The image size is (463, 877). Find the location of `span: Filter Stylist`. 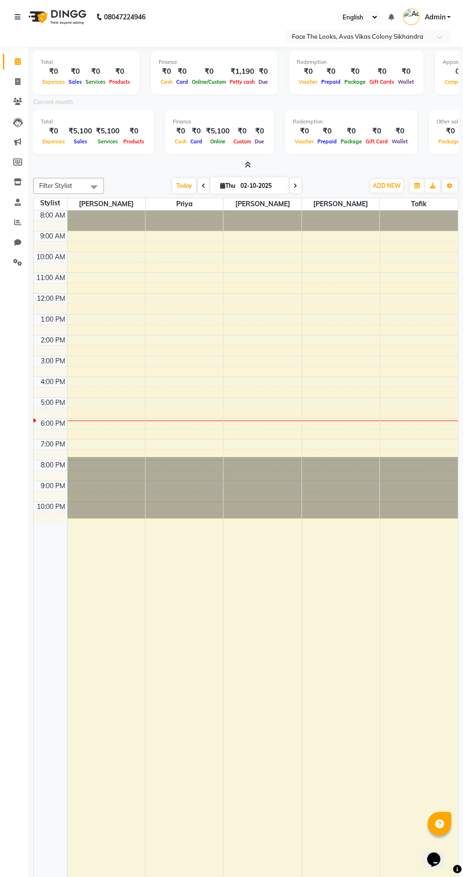

span: Filter Stylist is located at coordinates (56, 185).